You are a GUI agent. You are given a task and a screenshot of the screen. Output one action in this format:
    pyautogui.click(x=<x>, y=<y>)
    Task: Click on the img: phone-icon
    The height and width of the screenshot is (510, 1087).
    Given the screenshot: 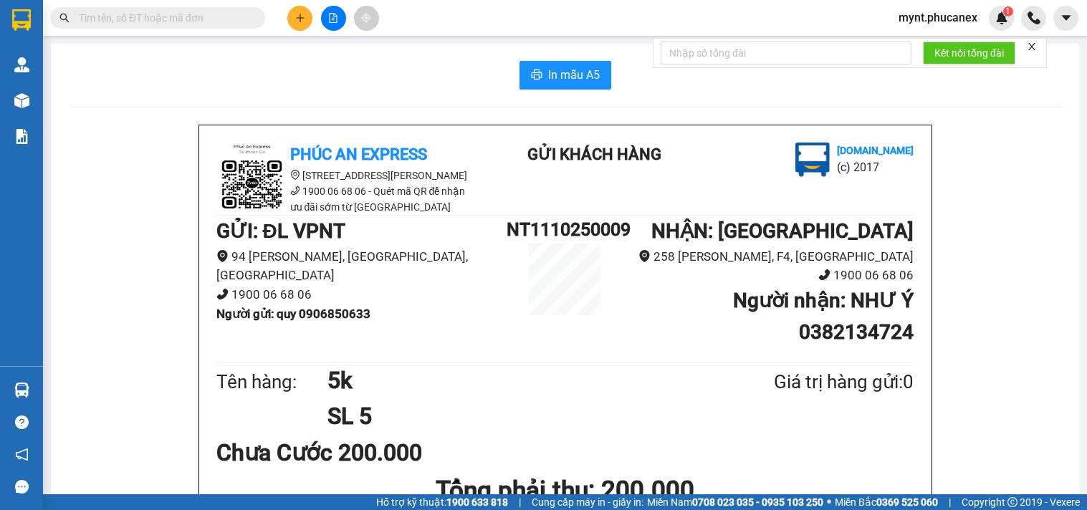 What is the action you would take?
    pyautogui.click(x=1034, y=18)
    